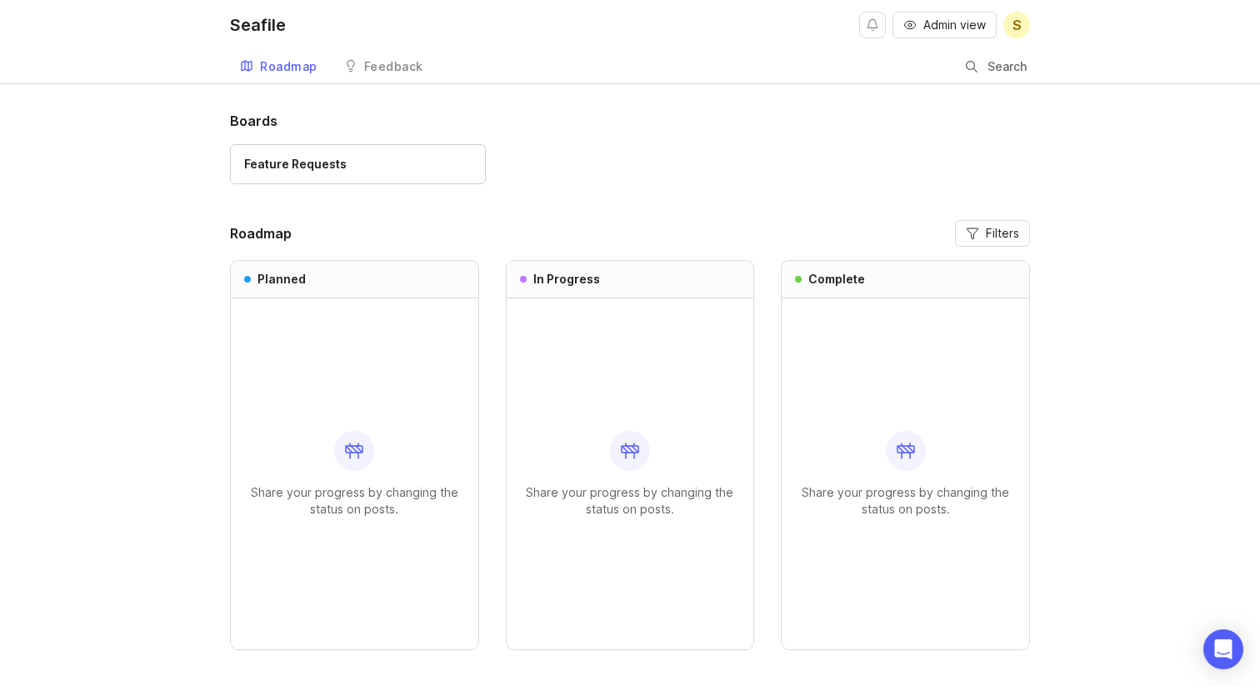 This screenshot has height=686, width=1260. I want to click on h3: Planned, so click(282, 279).